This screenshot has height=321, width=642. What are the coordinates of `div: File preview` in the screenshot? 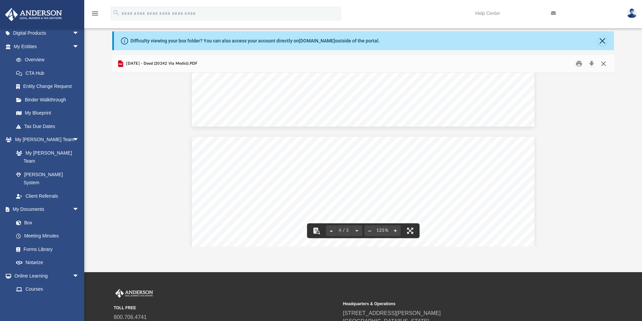 It's located at (363, 160).